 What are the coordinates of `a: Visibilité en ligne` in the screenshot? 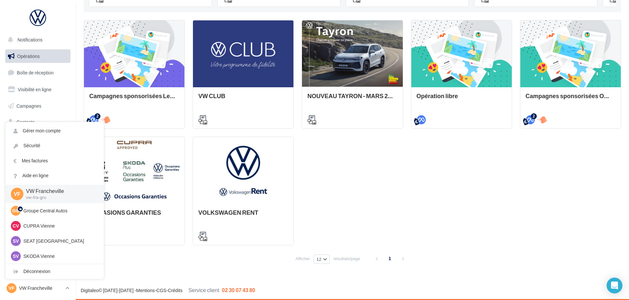 It's located at (38, 90).